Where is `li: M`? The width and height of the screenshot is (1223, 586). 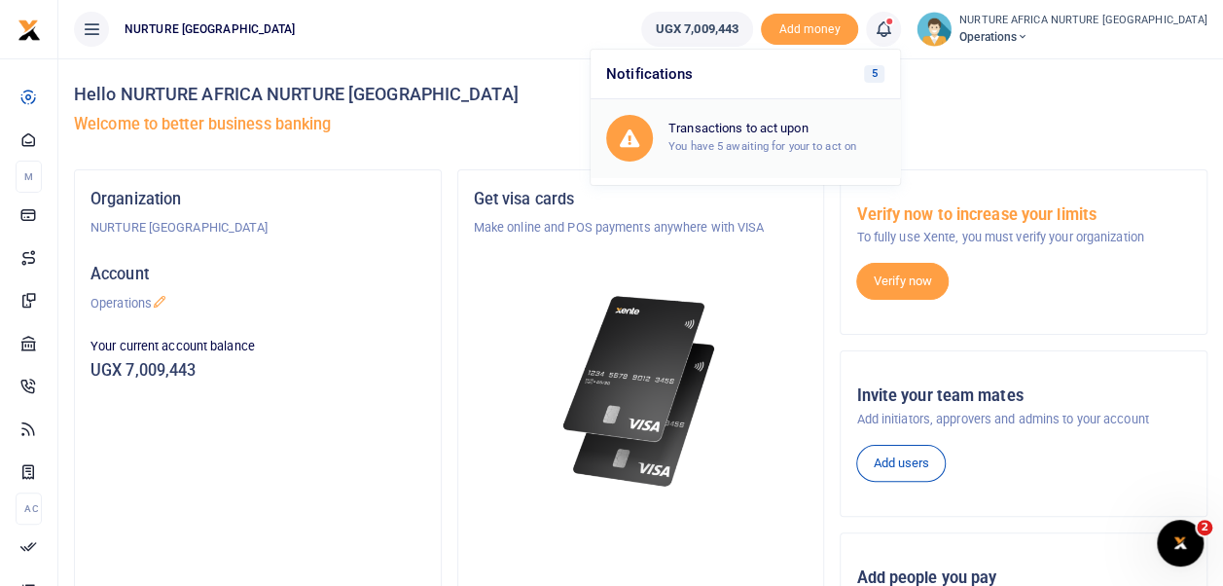 li: M is located at coordinates (28, 176).